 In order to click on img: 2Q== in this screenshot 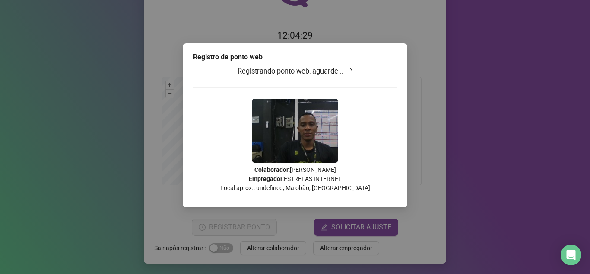, I will do `click(295, 131)`.